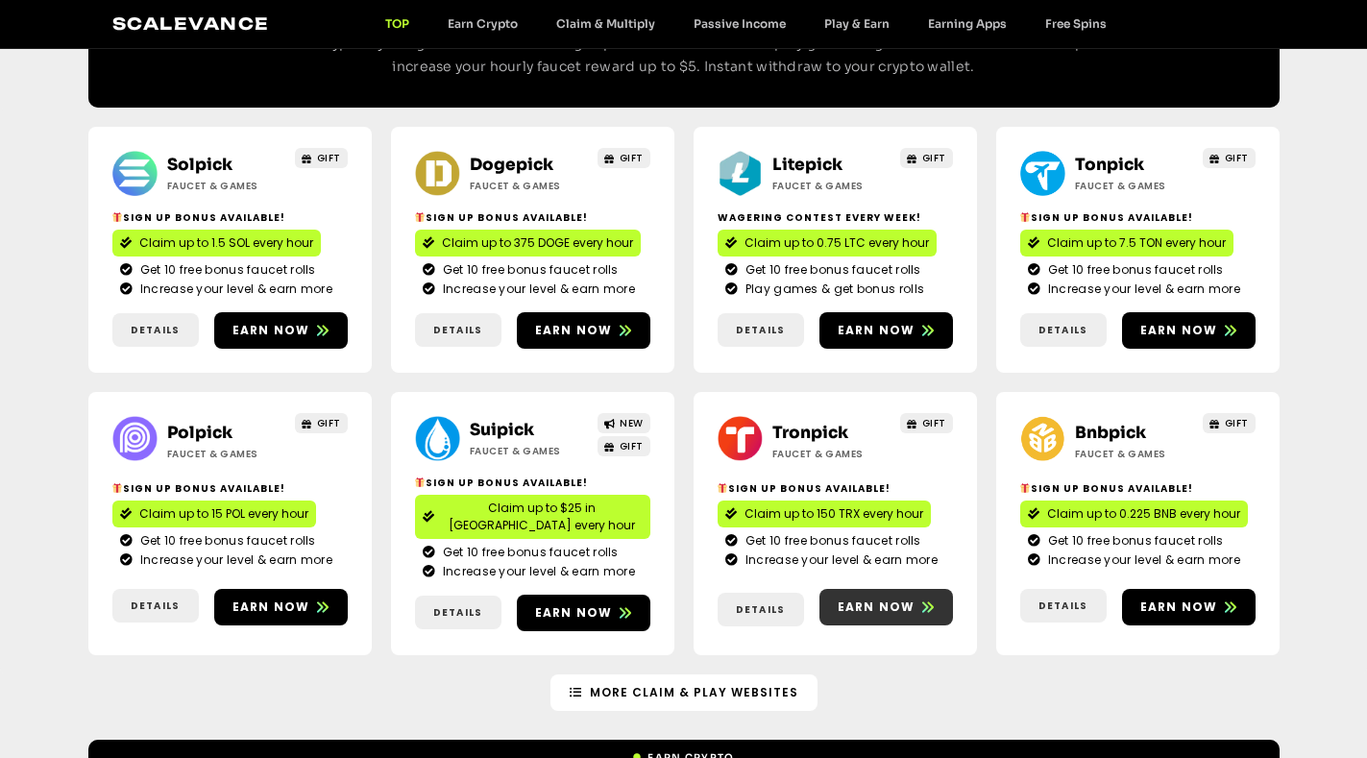 This screenshot has width=1367, height=758. Describe the element at coordinates (837, 243) in the screenshot. I see `span: Claim up to 0.75 LTC every hour` at that location.